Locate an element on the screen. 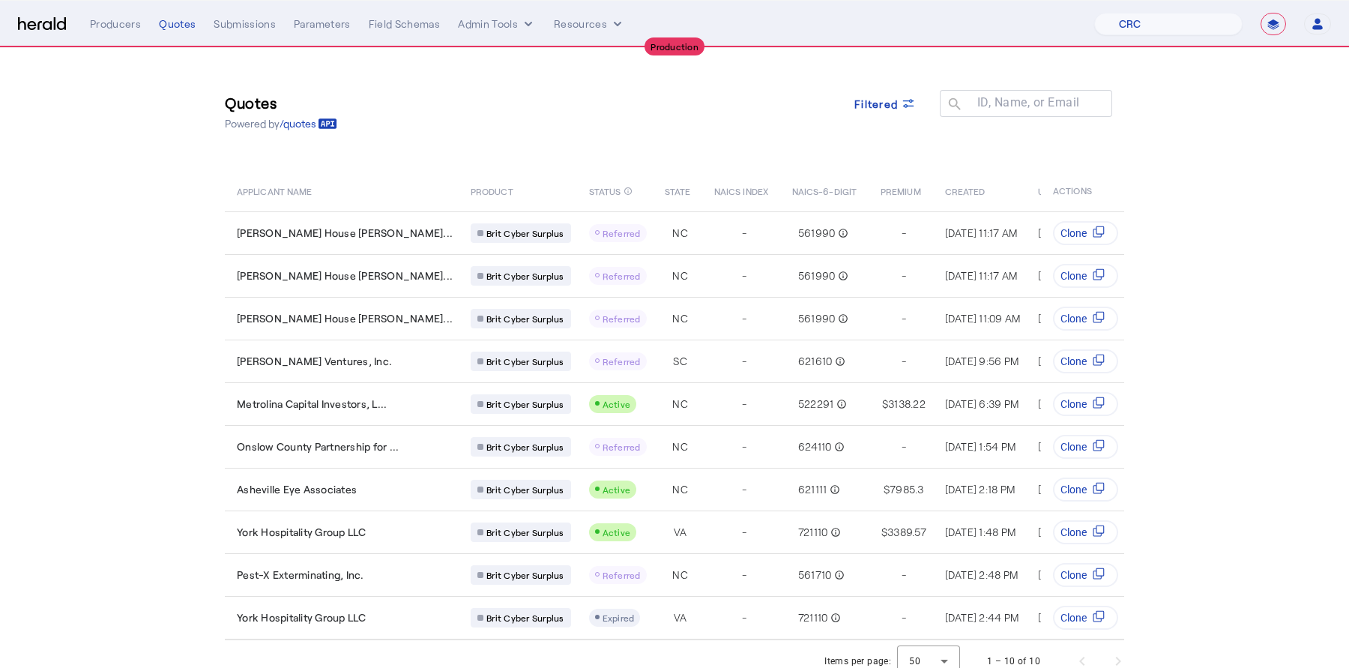 The width and height of the screenshot is (1349, 668). span: Pest-X Exterminating, Inc. is located at coordinates (300, 575).